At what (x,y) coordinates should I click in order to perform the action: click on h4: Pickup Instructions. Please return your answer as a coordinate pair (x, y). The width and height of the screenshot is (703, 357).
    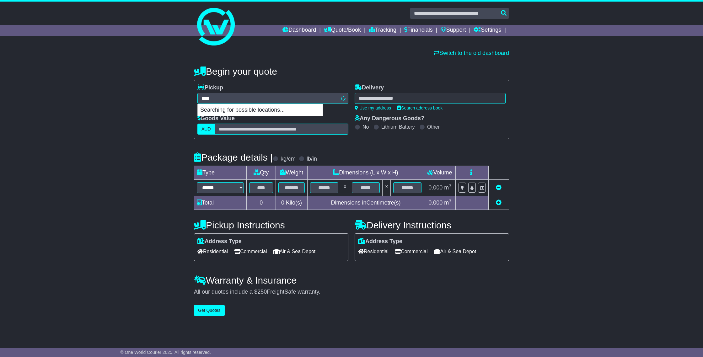
    Looking at the image, I should click on (271, 225).